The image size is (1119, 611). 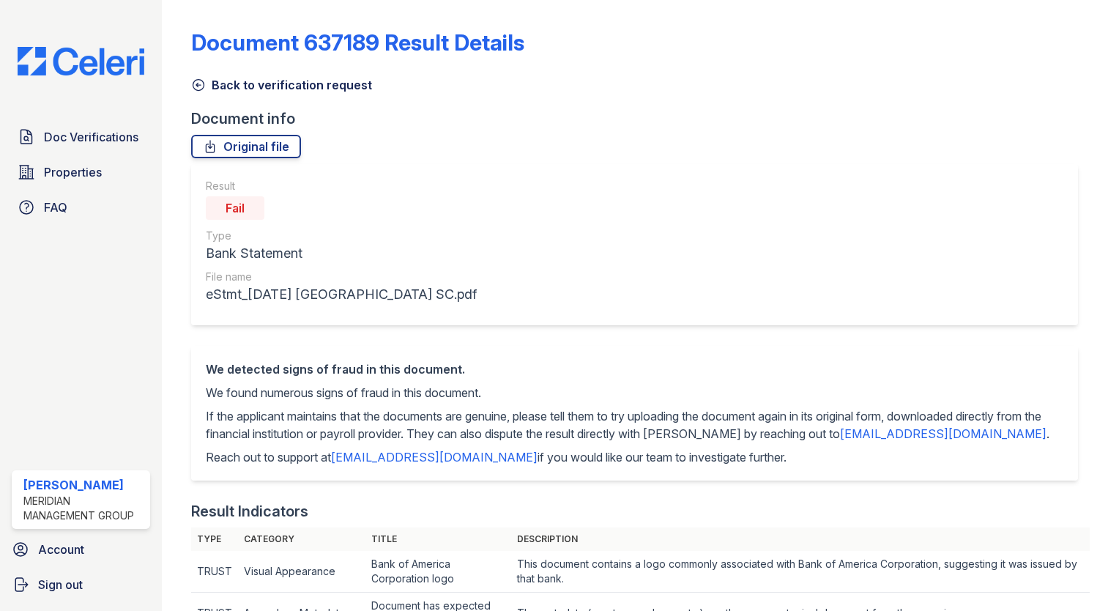 What do you see at coordinates (81, 61) in the screenshot?
I see `img: CE_Logo_Blue-a8612792a0a2168367f1c8372b55b34899dd931a85d93a1a3d3e32e68fde9ad4.png` at bounding box center [81, 61].